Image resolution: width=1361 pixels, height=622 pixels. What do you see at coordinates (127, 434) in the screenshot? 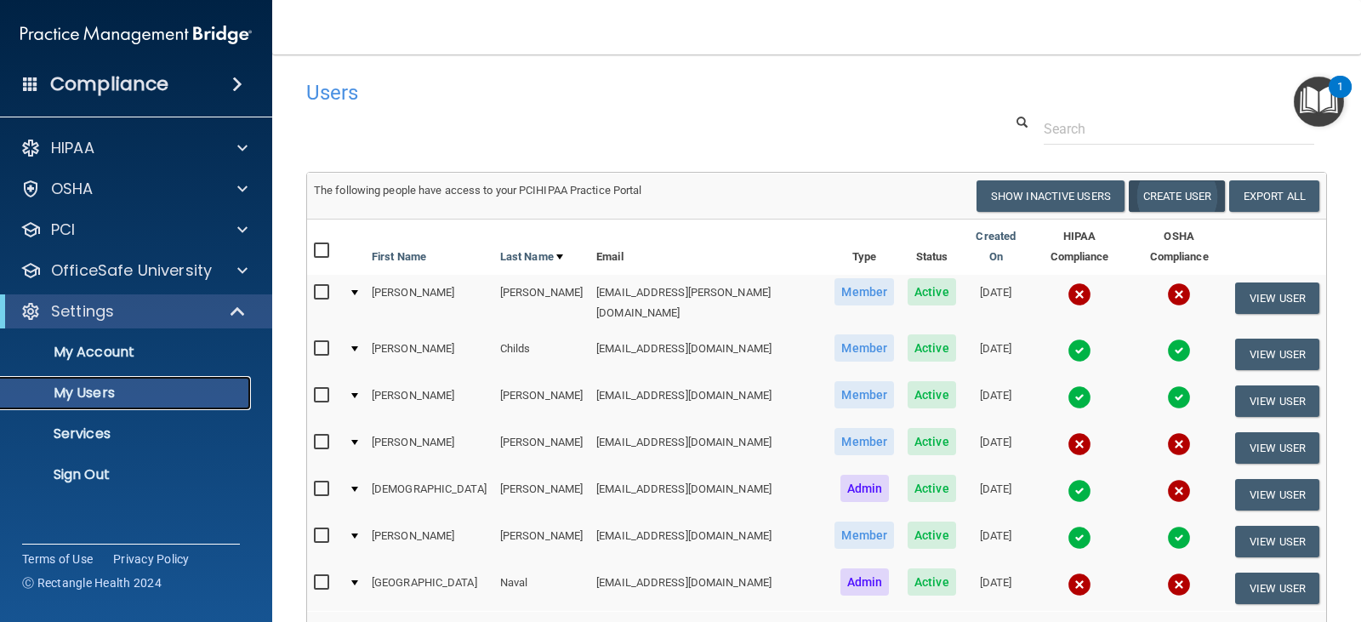
I see `p: Services` at bounding box center [127, 434].